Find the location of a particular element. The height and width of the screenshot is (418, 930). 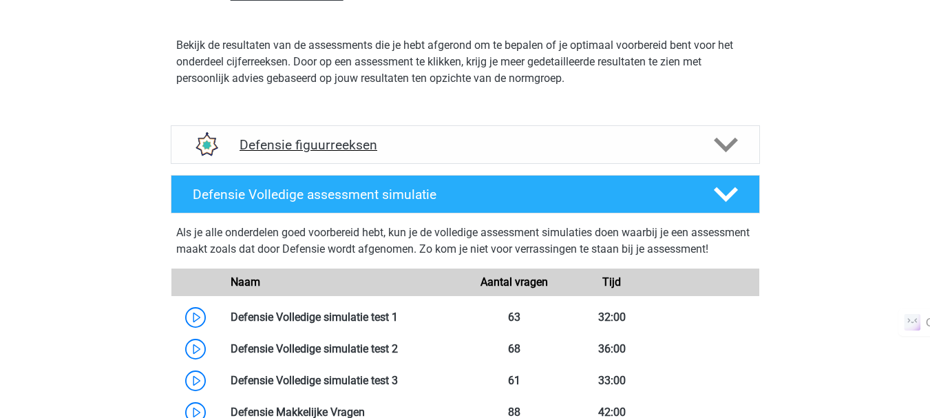

div: Als je alle onderdelen goed voorbereid hebt, kun je de volledige assessment simulaties doen waarb... is located at coordinates (465, 244).